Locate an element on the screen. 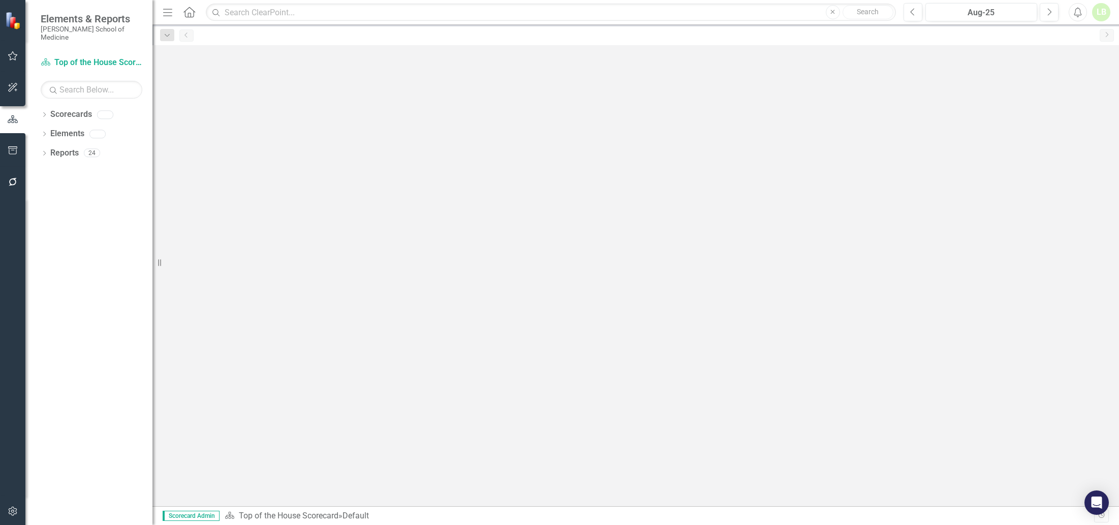  span: Scorecard Admin is located at coordinates (191, 516).